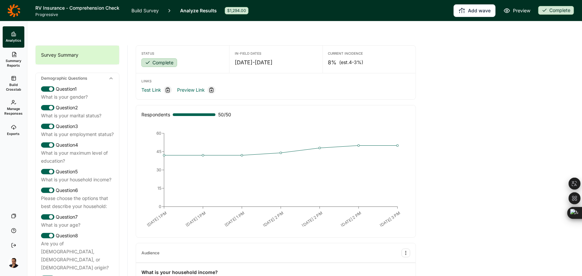 Image resolution: width=582 pixels, height=276 pixels. I want to click on tspan: 60, so click(159, 133).